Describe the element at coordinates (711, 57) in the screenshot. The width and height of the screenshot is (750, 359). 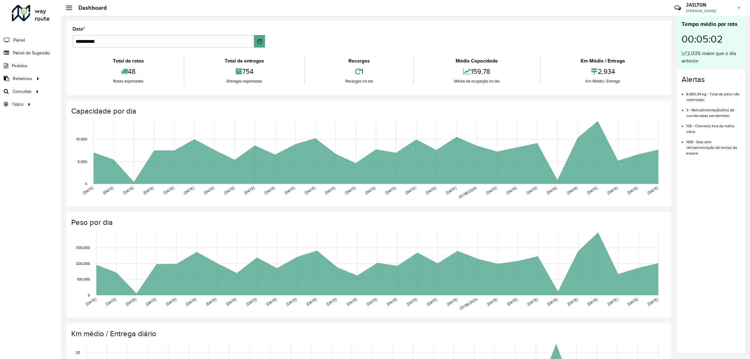
I see `div: 2,03% maior que o dia anterior` at that location.